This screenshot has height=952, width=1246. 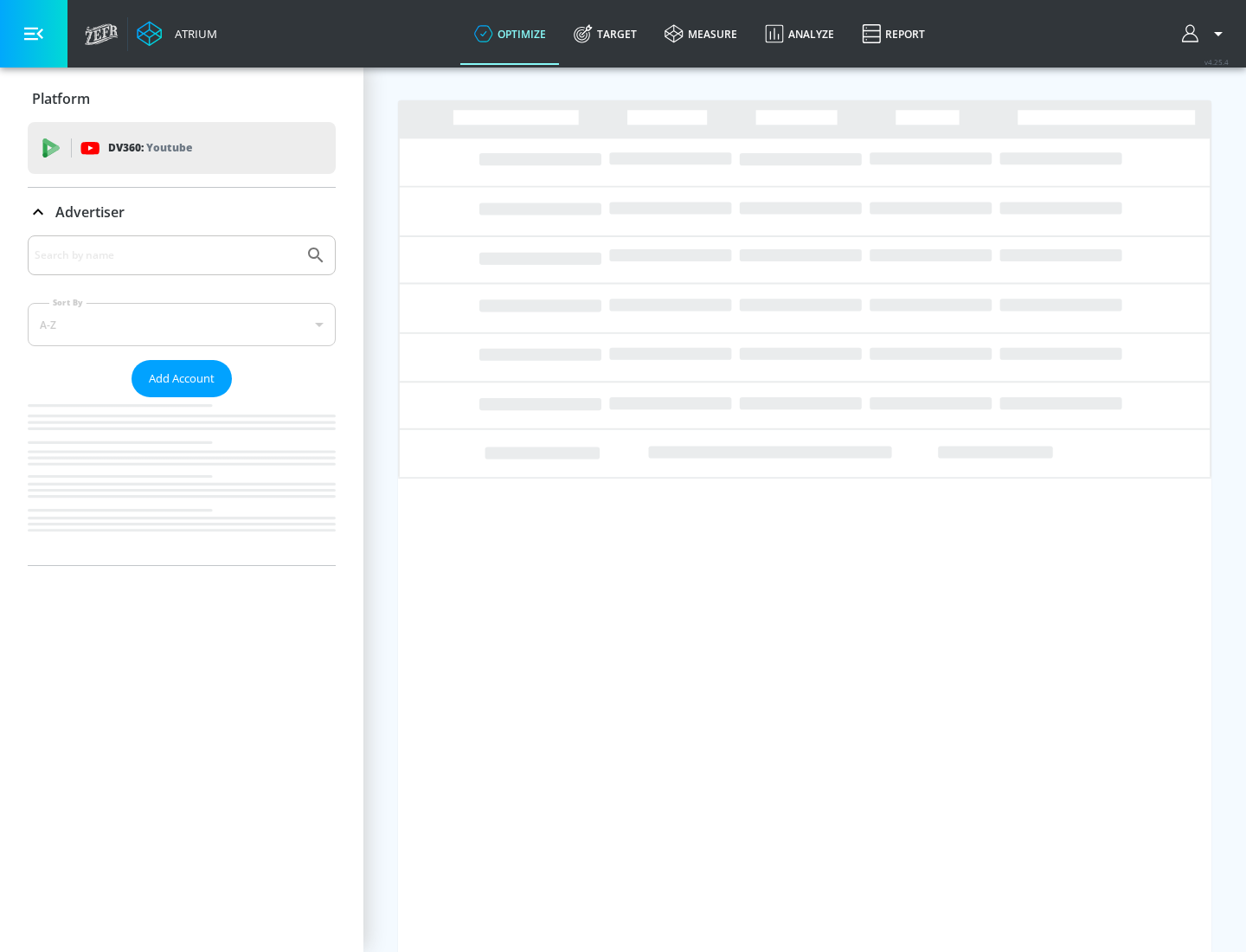 What do you see at coordinates (893, 33) in the screenshot?
I see `a: Report` at bounding box center [893, 33].